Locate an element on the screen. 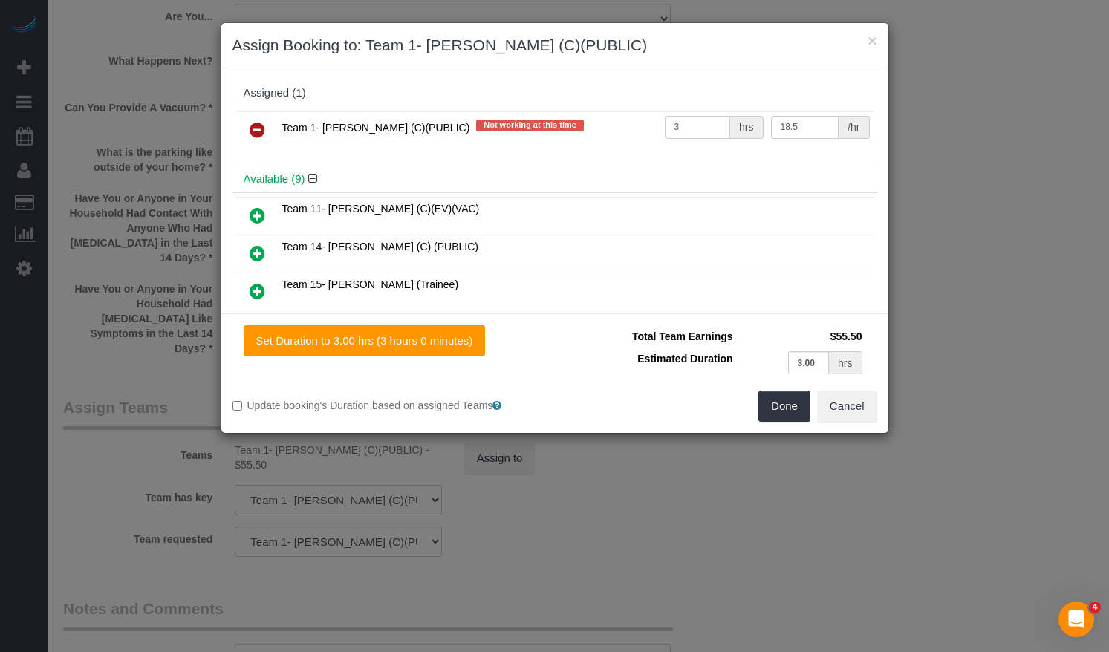  label: Update booking's Duration based on assigned Teams is located at coordinates (388, 406).